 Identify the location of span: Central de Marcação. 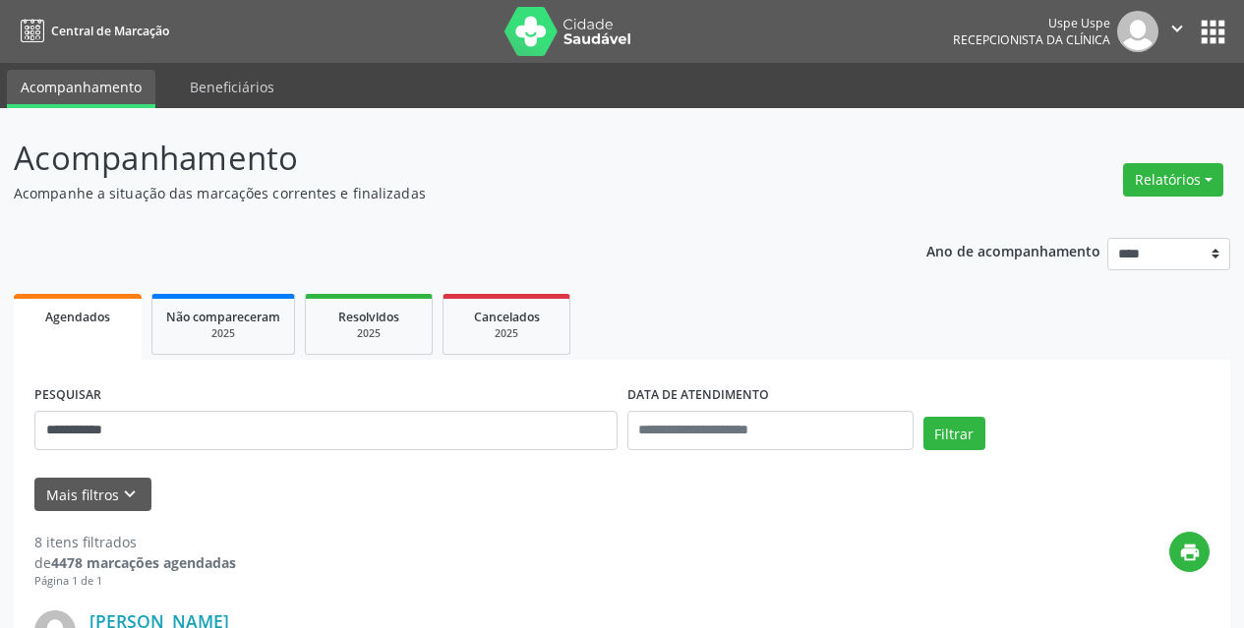
(110, 30).